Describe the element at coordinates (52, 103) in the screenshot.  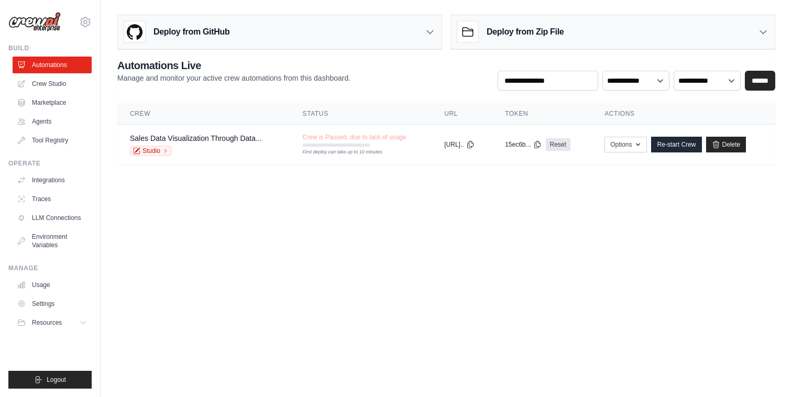
I see `a: Marketplace` at that location.